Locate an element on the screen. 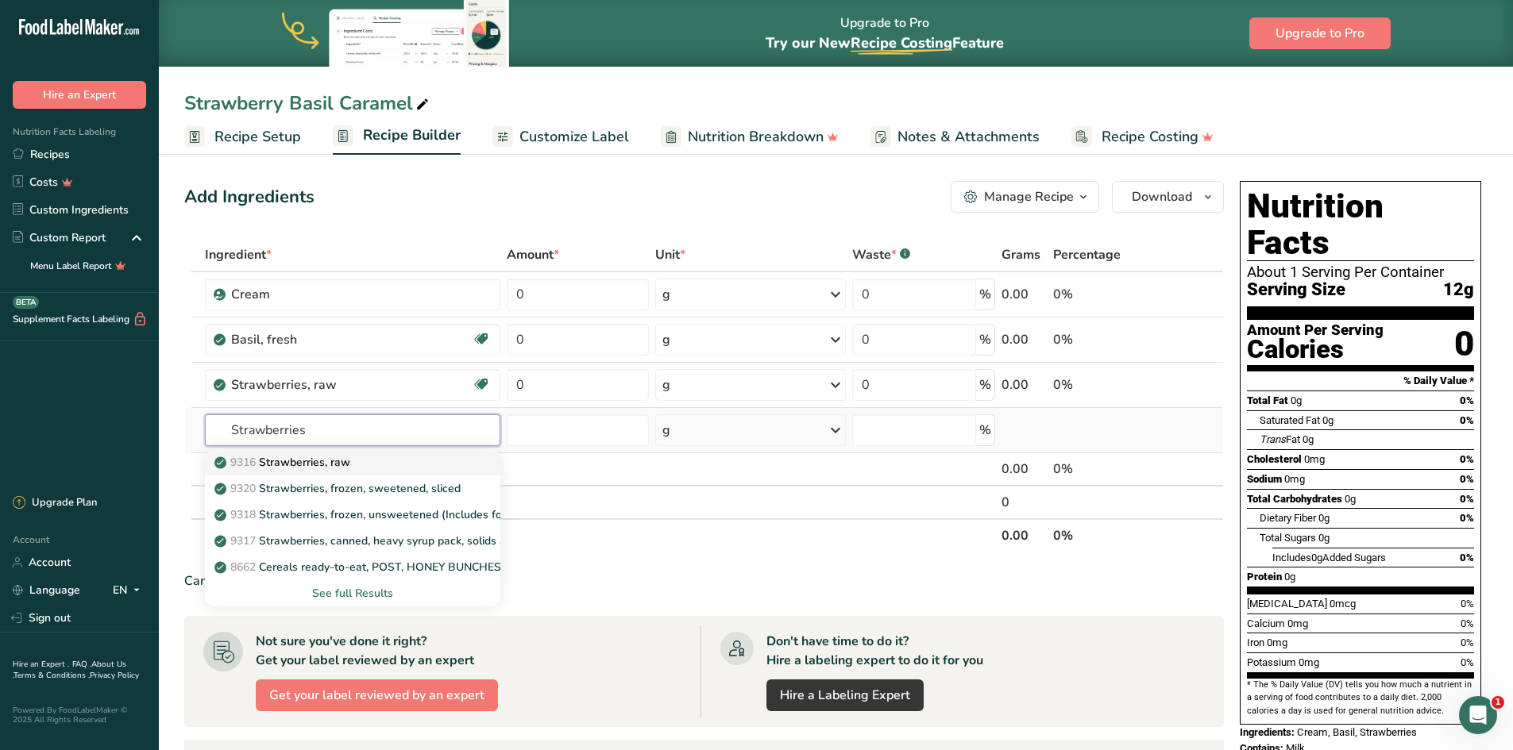 The width and height of the screenshot is (1513, 750). span: 9317 is located at coordinates (243, 541).